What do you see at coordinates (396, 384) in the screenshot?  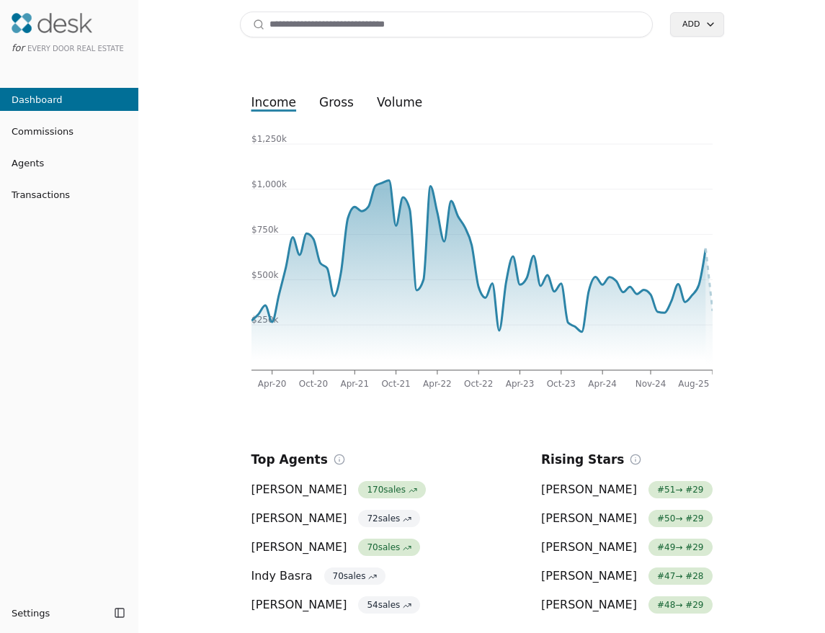 I see `tspan: Oct-21` at bounding box center [396, 384].